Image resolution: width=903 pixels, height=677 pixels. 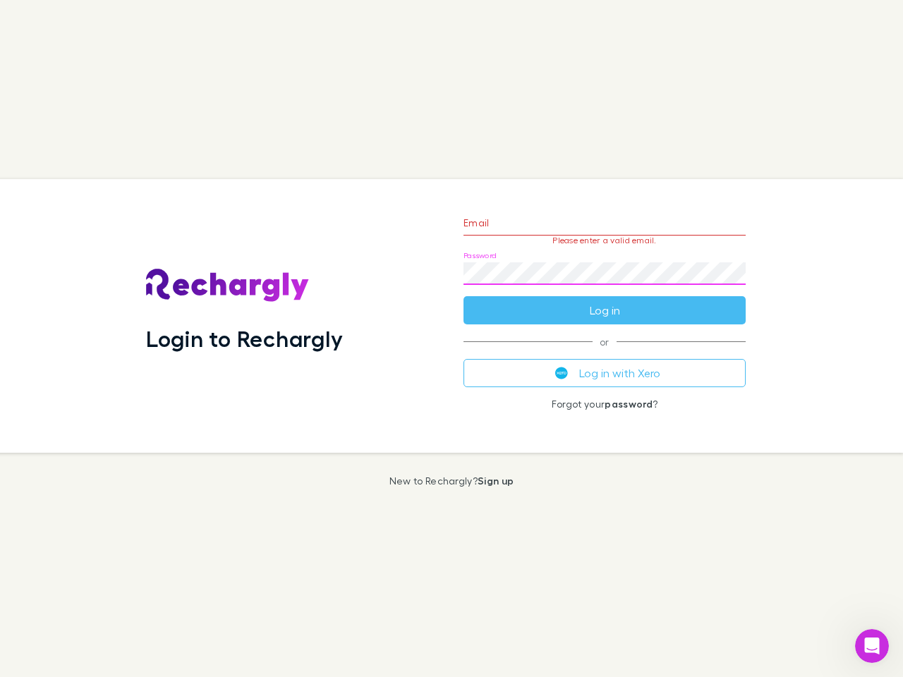 I want to click on a: password, so click(x=629, y=404).